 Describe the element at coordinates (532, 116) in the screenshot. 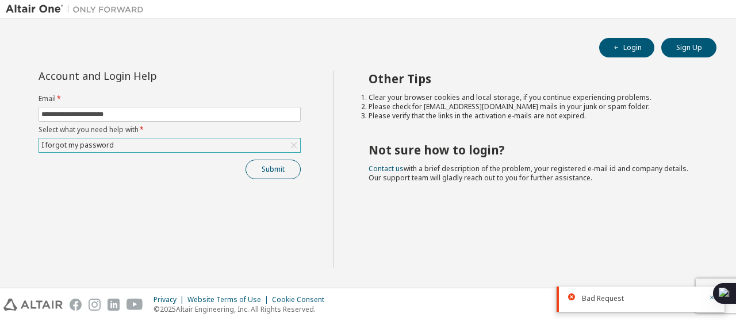

I see `li: Please verify that the links in the activation e-mails are not expired.` at that location.